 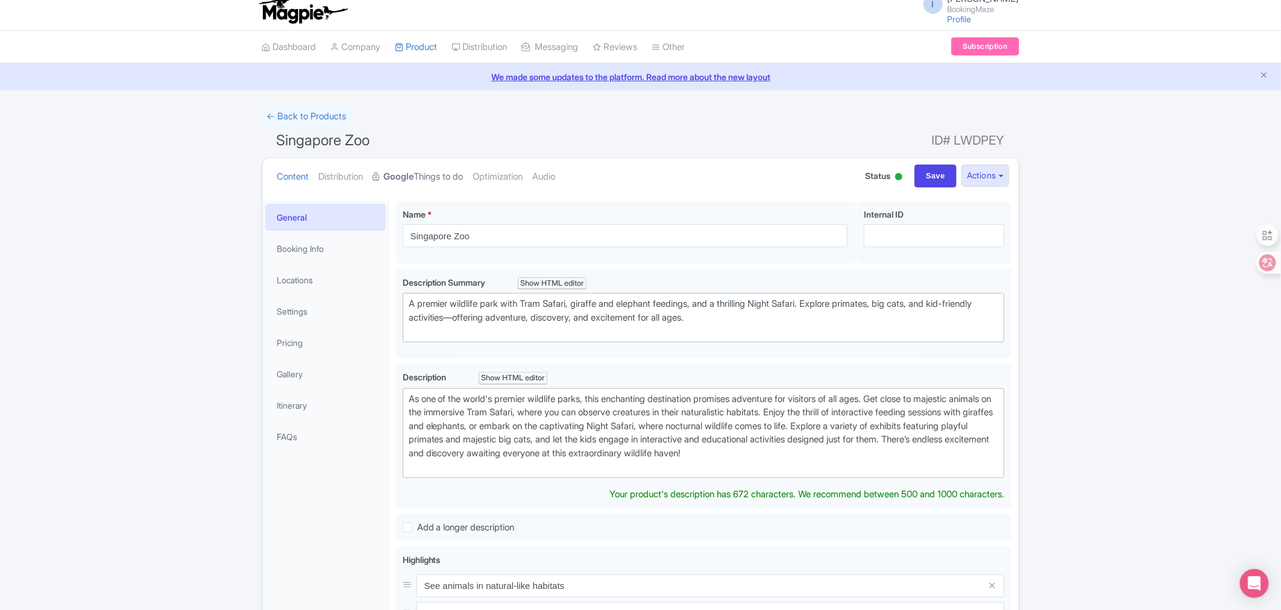 What do you see at coordinates (668, 47) in the screenshot?
I see `a: Other` at bounding box center [668, 47].